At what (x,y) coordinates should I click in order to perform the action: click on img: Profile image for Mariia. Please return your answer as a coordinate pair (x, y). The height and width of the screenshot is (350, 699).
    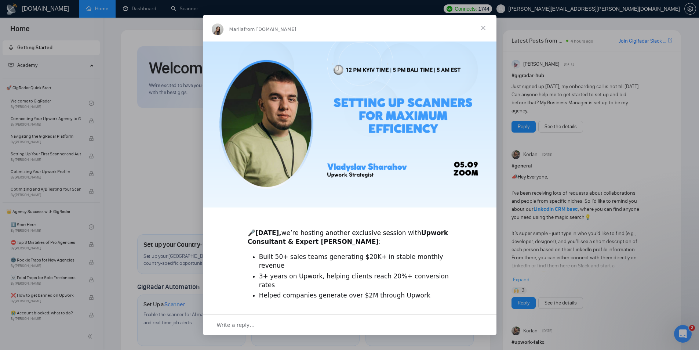
    Looking at the image, I should click on (218, 29).